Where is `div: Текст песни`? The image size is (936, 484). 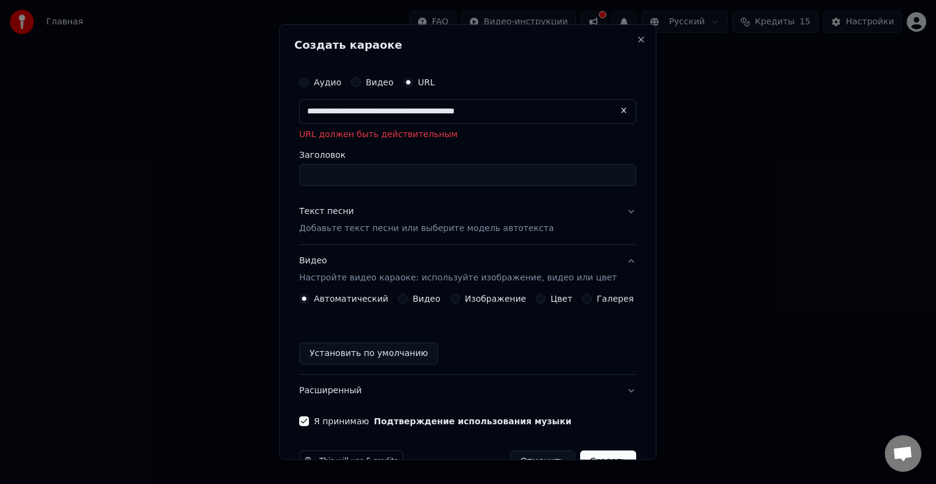 div: Текст песни is located at coordinates (327, 211).